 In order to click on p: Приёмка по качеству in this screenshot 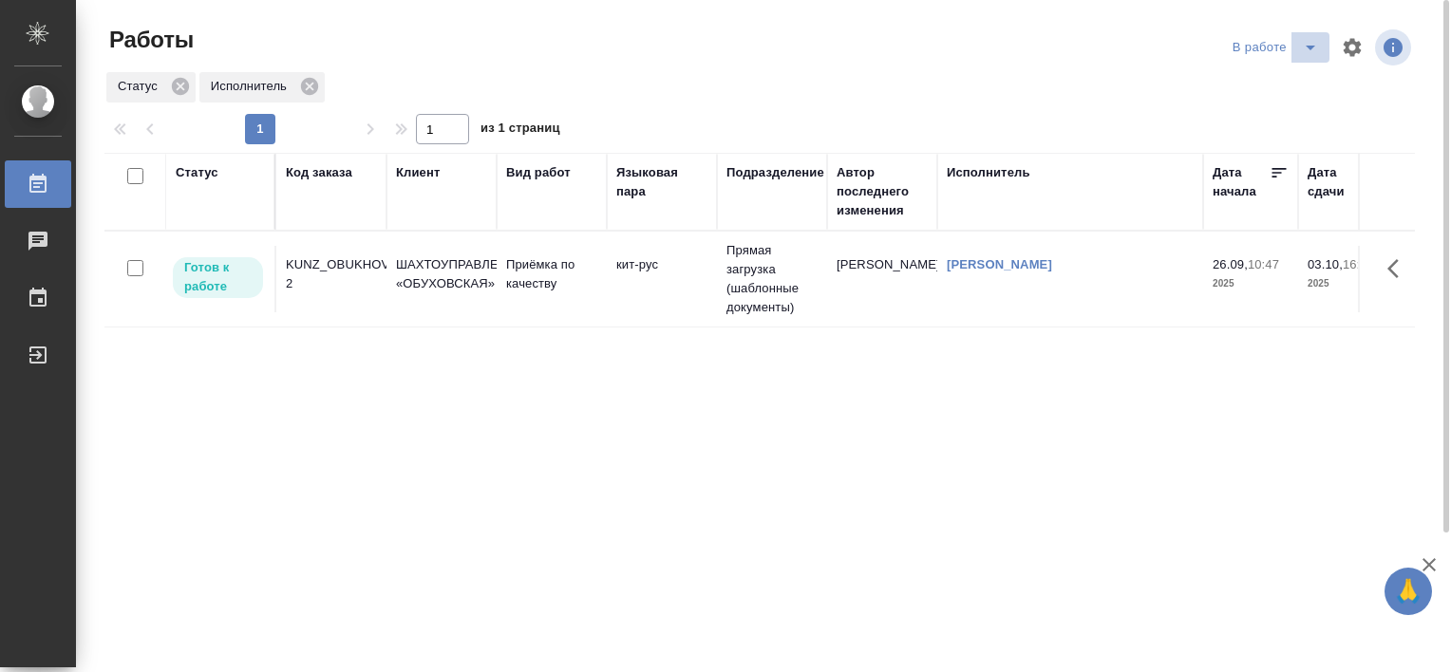, I will do `click(552, 274)`.